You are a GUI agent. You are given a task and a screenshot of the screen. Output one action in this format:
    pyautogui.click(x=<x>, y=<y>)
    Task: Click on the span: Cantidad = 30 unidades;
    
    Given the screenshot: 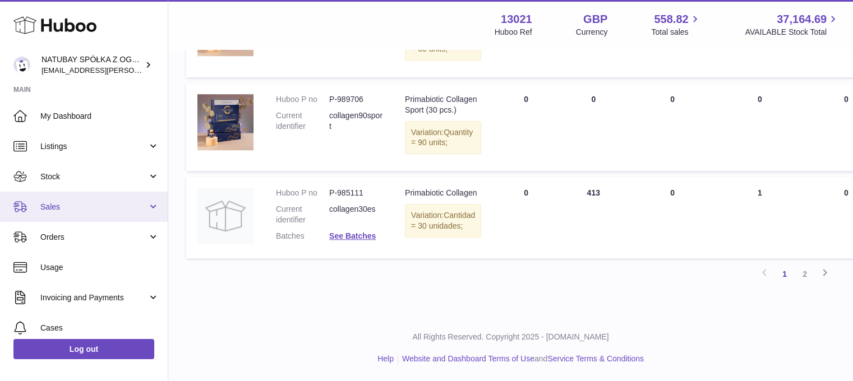 What is the action you would take?
    pyautogui.click(x=443, y=220)
    